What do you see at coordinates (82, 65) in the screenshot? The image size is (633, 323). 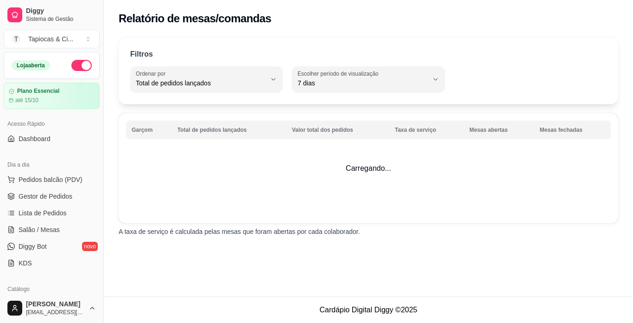 I see `button: Alterar Status` at bounding box center [82, 65].